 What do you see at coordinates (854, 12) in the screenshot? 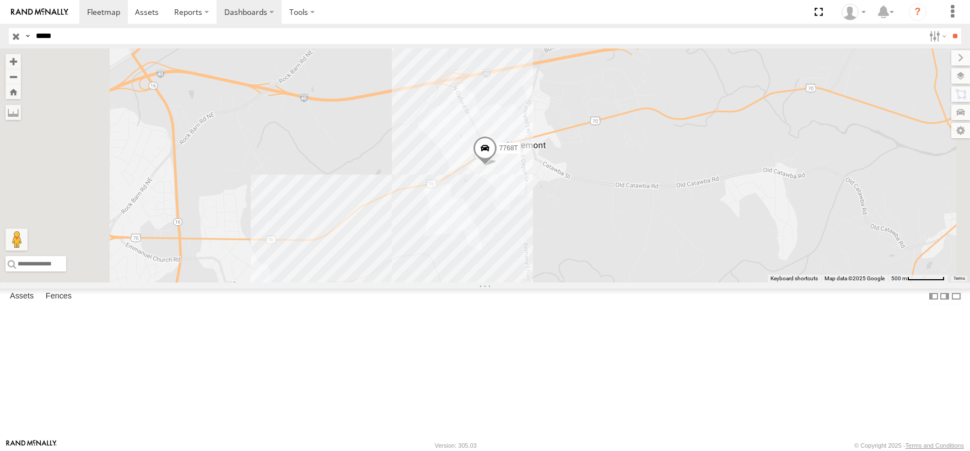
I see `div: Denise Wike` at bounding box center [854, 12].